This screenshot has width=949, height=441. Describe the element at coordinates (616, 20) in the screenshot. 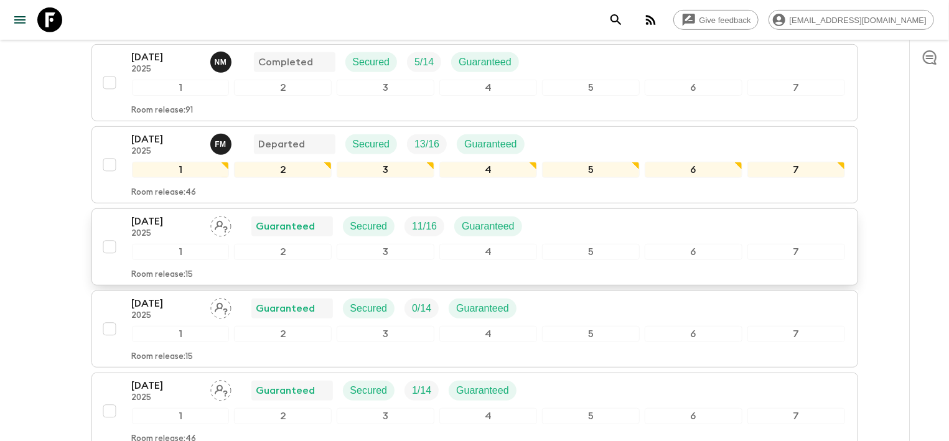

I see `button: search adventures` at that location.